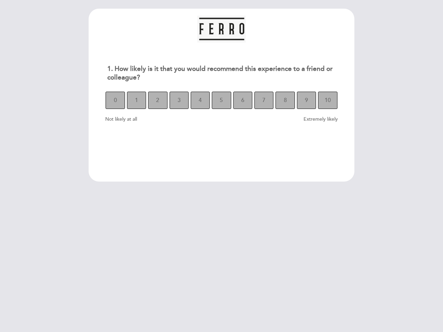 The height and width of the screenshot is (332, 443). What do you see at coordinates (221, 100) in the screenshot?
I see `span: 5` at bounding box center [221, 100].